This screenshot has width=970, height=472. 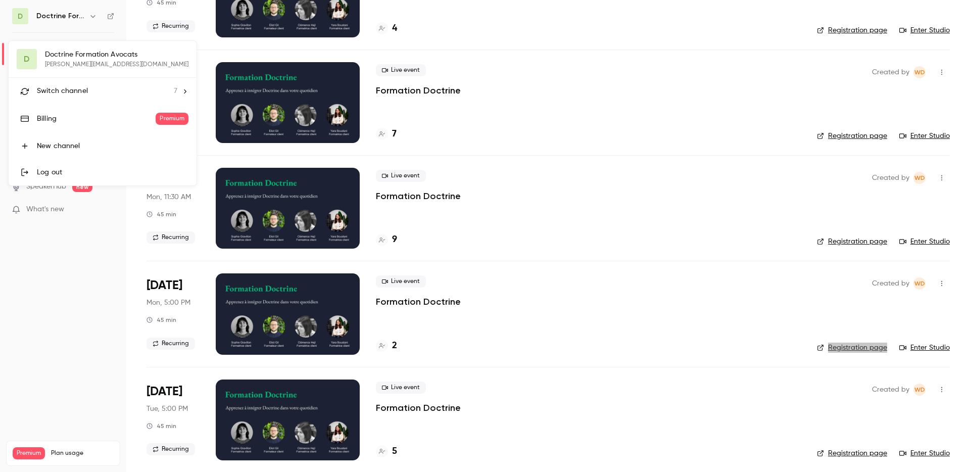 What do you see at coordinates (175, 91) in the screenshot?
I see `span: 7` at bounding box center [175, 91].